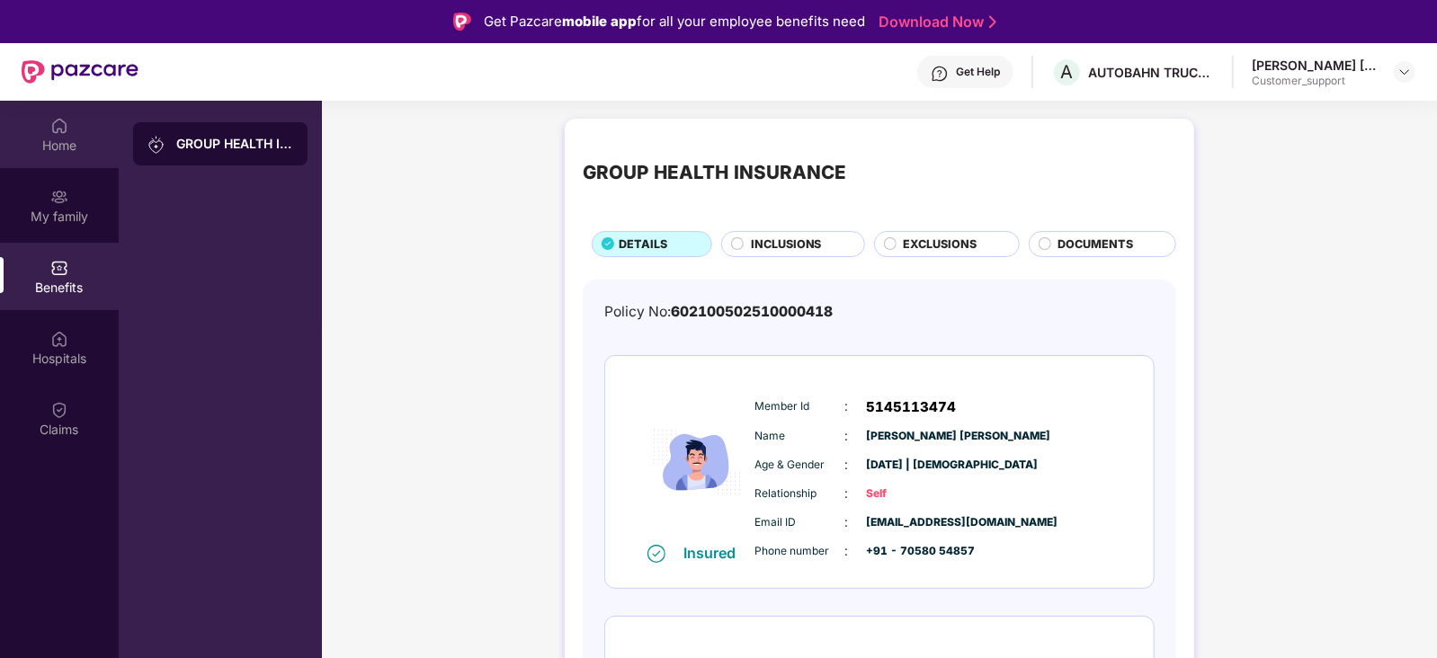  Describe the element at coordinates (800, 465) in the screenshot. I see `span: Age & Gender` at that location.